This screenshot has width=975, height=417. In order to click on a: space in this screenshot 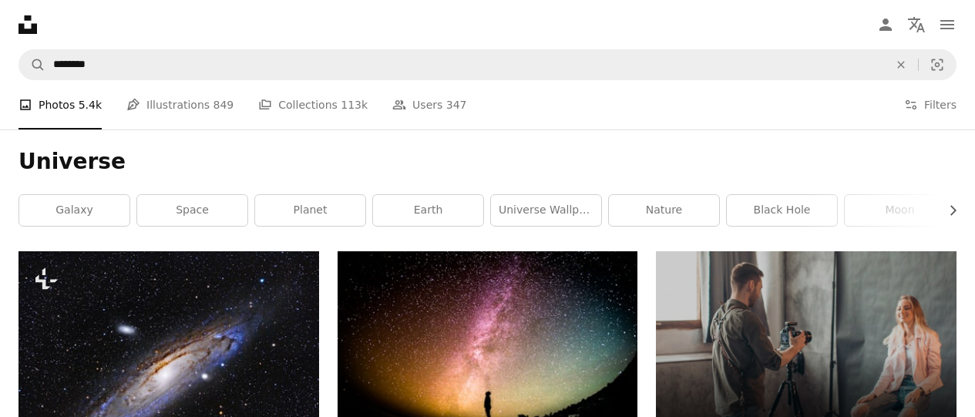, I will do `click(192, 210)`.